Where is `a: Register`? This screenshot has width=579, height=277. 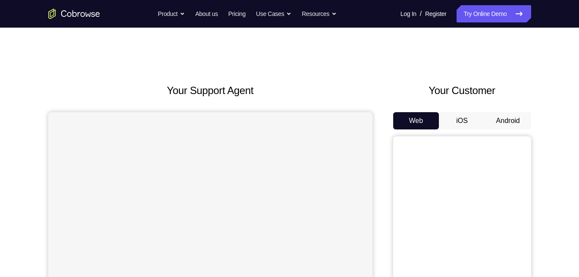
a: Register is located at coordinates (435, 14).